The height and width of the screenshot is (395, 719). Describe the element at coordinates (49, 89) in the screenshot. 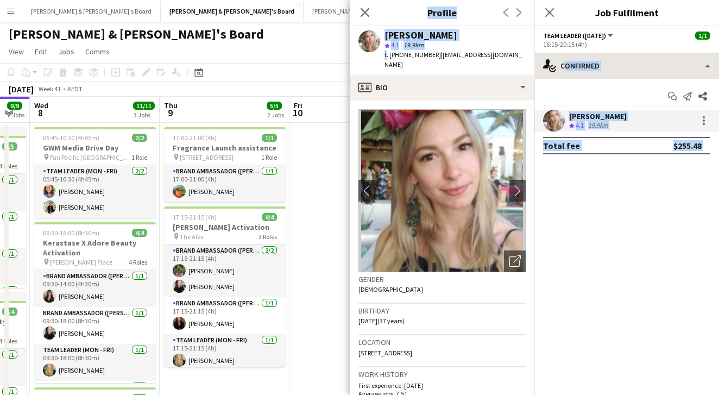

I see `span: Week 41` at that location.